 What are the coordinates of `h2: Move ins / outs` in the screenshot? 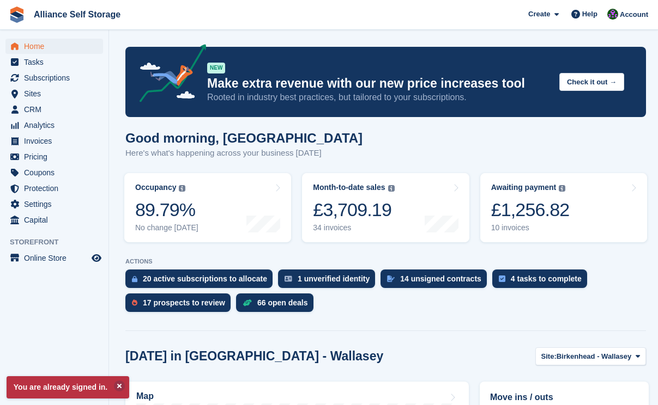 It's located at (564, 398).